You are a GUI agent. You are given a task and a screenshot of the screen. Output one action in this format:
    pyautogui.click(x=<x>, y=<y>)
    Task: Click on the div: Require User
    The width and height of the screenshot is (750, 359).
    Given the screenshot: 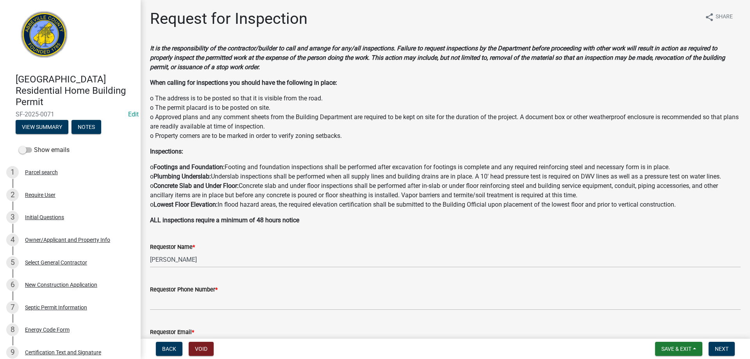 What is the action you would take?
    pyautogui.click(x=40, y=195)
    